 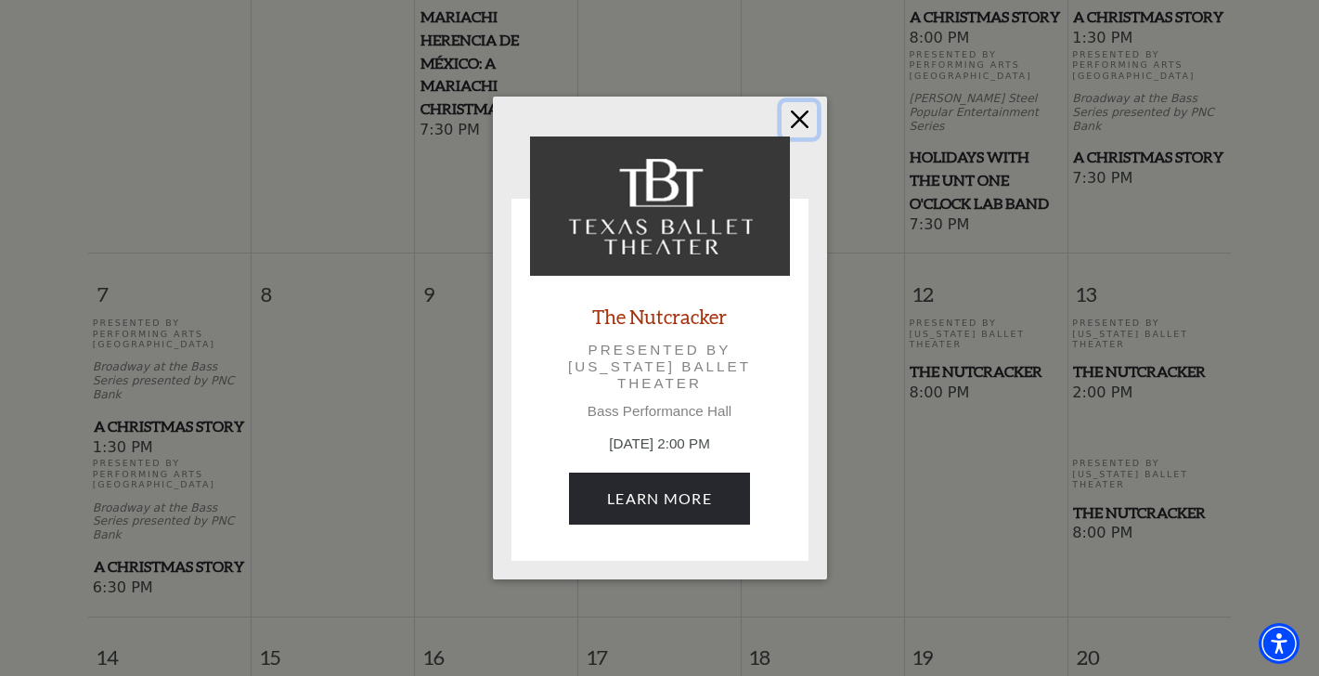 What do you see at coordinates (799, 120) in the screenshot?
I see `button: Close` at bounding box center [799, 120].